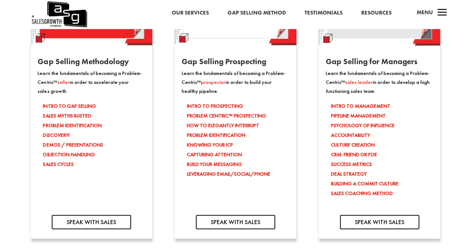  I want to click on li: ACCOUNTABILITY, so click(382, 135).